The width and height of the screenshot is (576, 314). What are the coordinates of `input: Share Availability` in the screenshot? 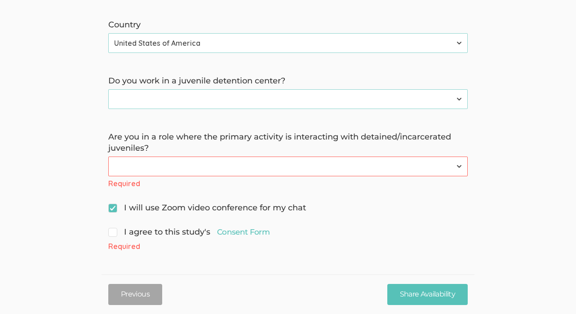 It's located at (427, 295).